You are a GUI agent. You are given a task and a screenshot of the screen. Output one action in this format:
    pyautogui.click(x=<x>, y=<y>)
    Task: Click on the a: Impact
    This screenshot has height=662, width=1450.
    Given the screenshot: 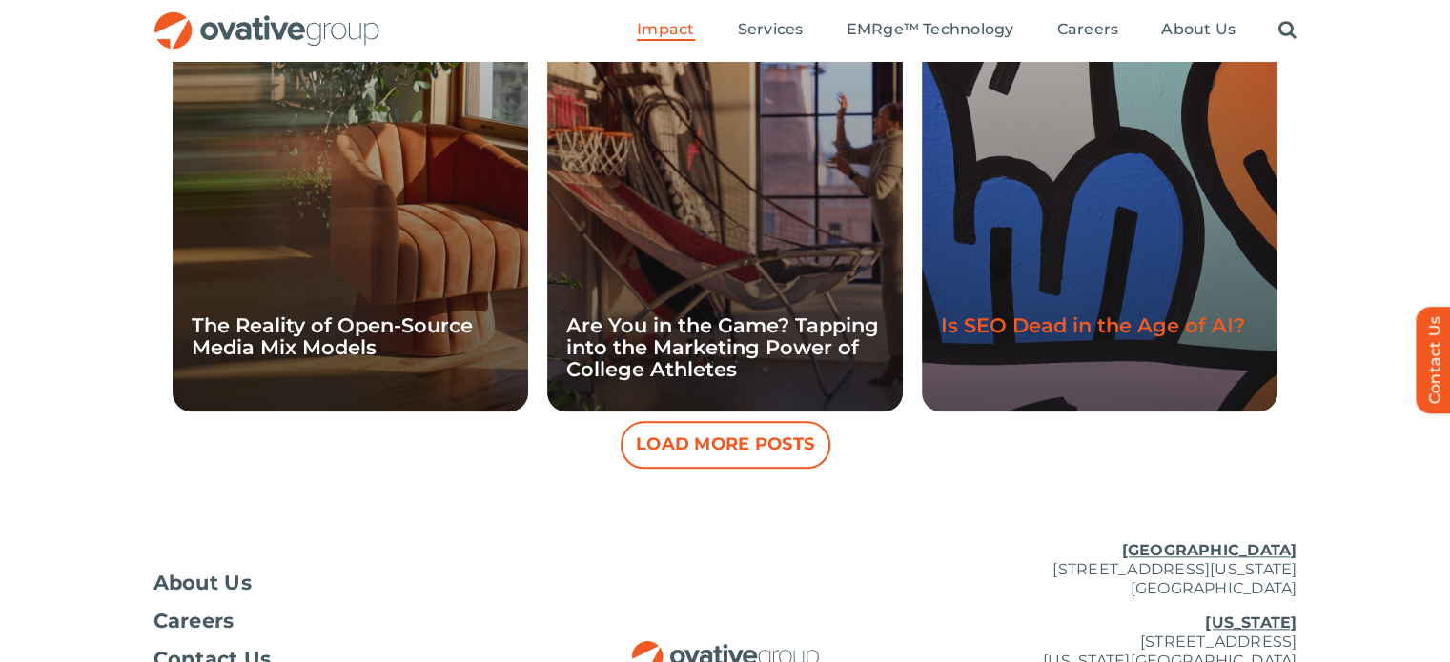 What is the action you would take?
    pyautogui.click(x=665, y=30)
    